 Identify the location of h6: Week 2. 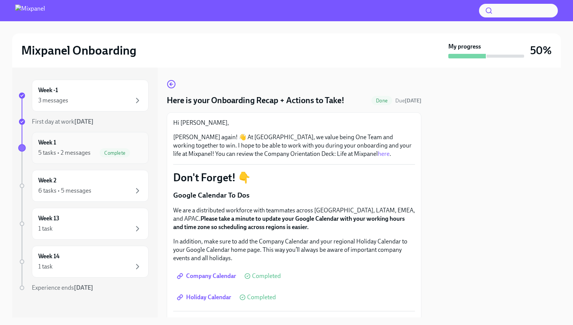
(47, 180).